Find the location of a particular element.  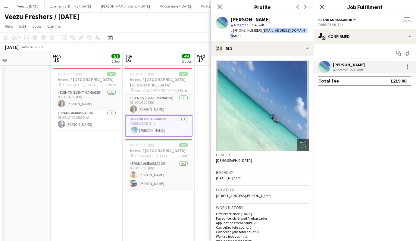

div: 214.3km is located at coordinates (356, 70).